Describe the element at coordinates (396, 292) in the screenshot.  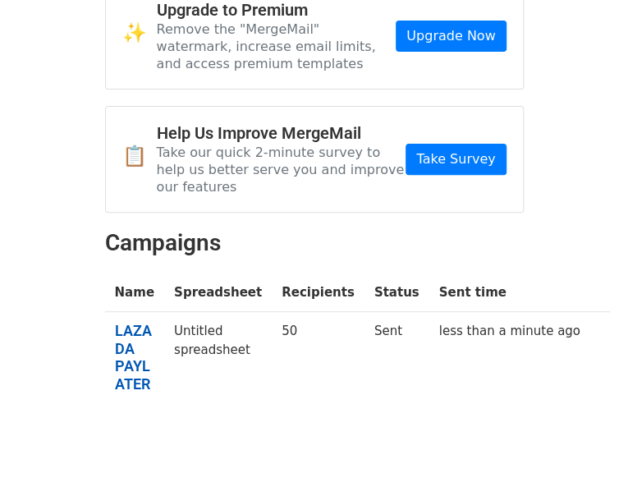
I see `th: Status` at that location.